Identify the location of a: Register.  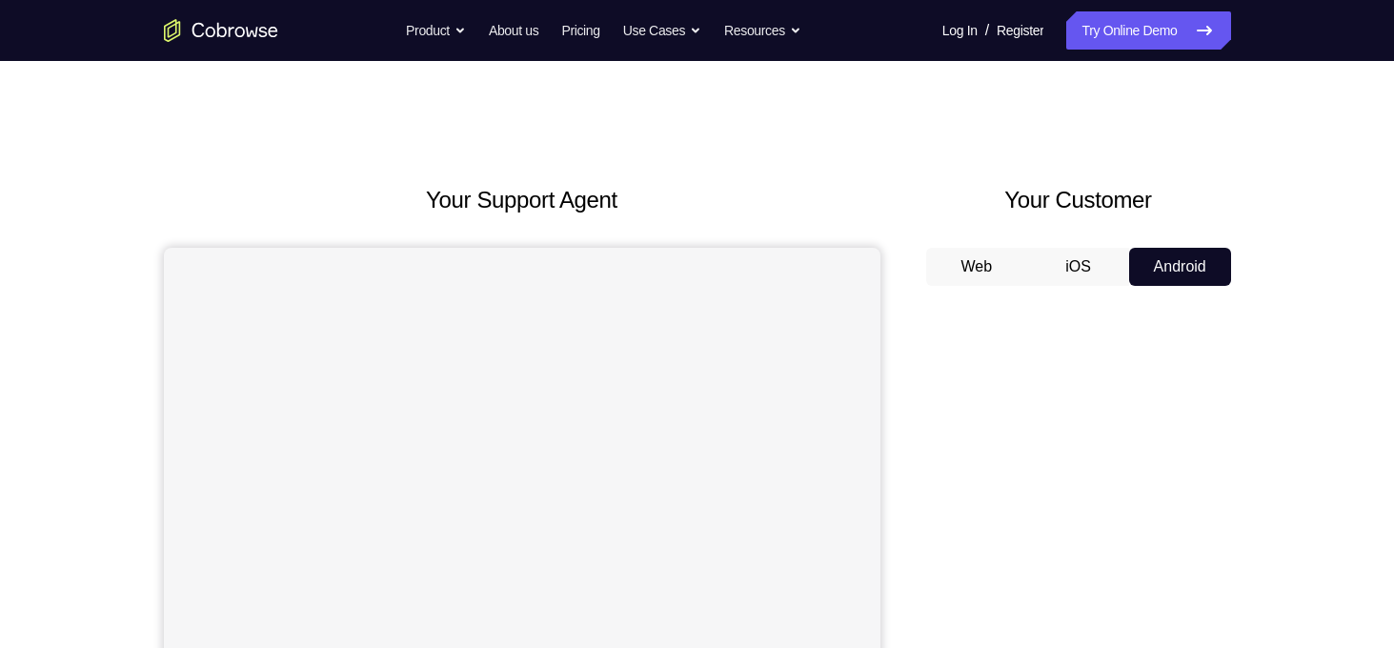
(1020, 30).